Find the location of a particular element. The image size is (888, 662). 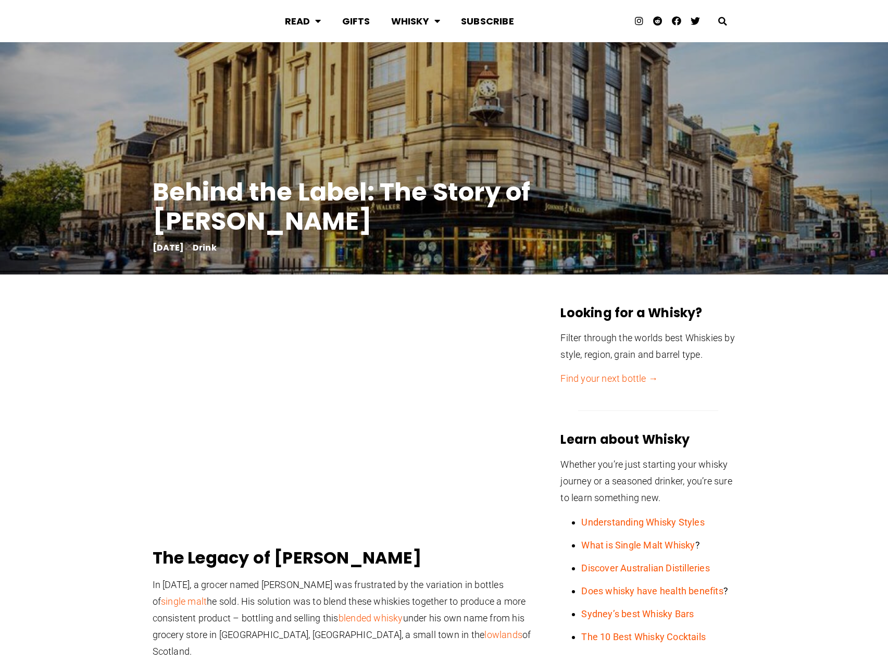

h3: Learn about Whisky is located at coordinates (648, 439).